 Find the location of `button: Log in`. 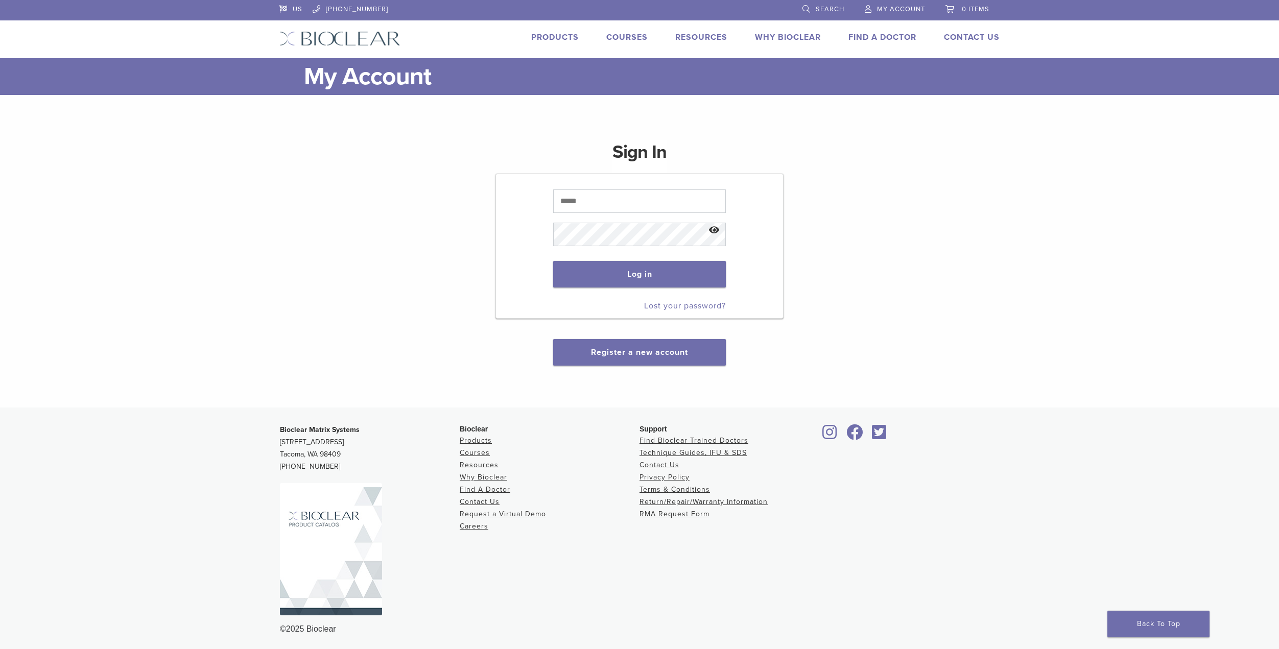

button: Log in is located at coordinates (639, 274).